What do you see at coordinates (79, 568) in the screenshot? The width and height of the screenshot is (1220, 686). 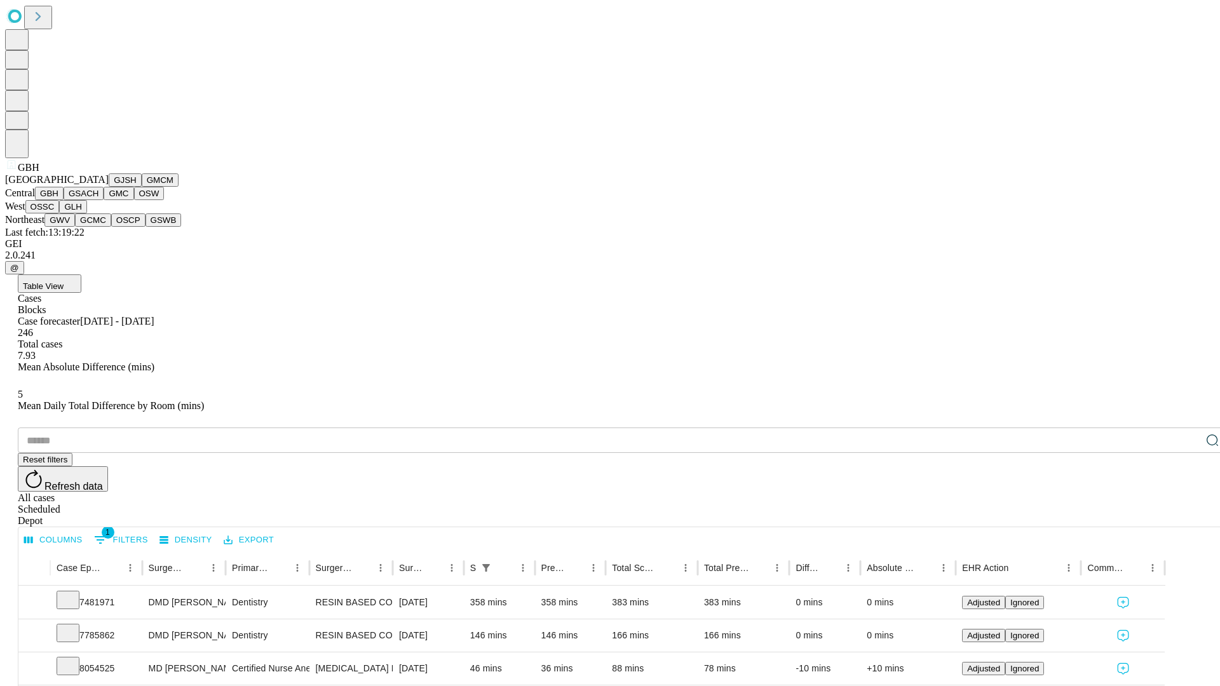 I see `div: Case Epic Id` at bounding box center [79, 568].